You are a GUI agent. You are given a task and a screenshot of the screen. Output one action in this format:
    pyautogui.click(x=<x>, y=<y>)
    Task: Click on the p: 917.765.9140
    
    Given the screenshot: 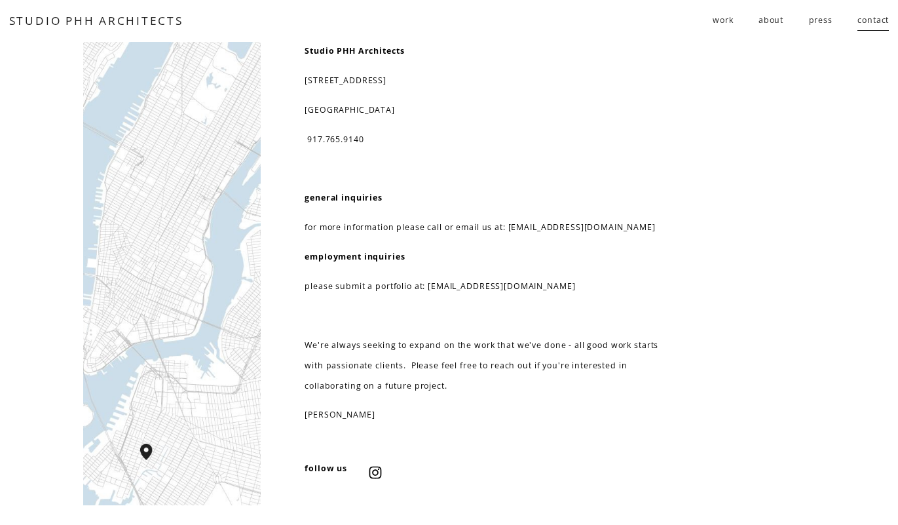 What is the action you would take?
    pyautogui.click(x=485, y=140)
    